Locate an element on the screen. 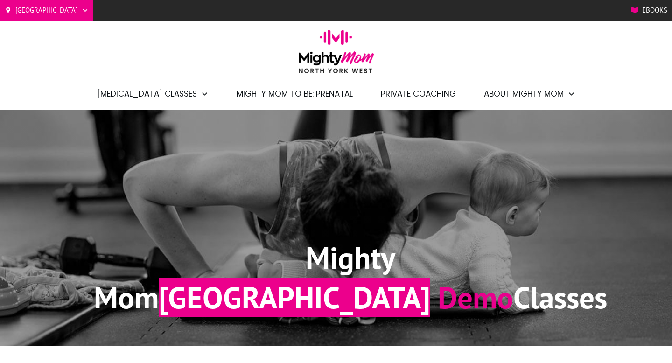 The height and width of the screenshot is (363, 672). a: About Mighty Mom is located at coordinates (530, 94).